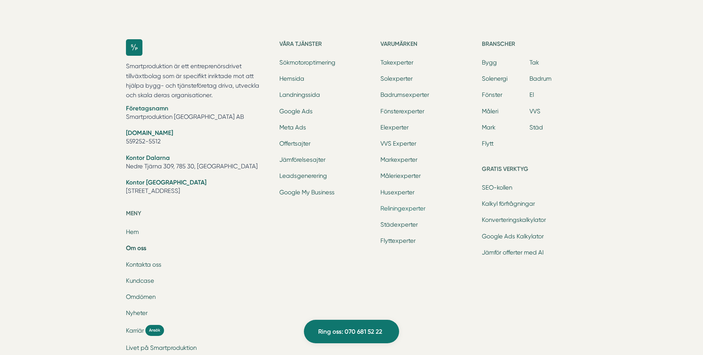 Image resolution: width=703 pixels, height=355 pixels. I want to click on a: Omdömen, so click(141, 296).